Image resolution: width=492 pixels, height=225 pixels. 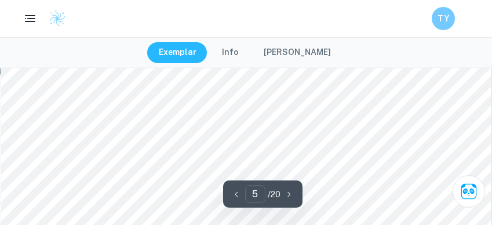 I want to click on p: / 20, so click(x=274, y=195).